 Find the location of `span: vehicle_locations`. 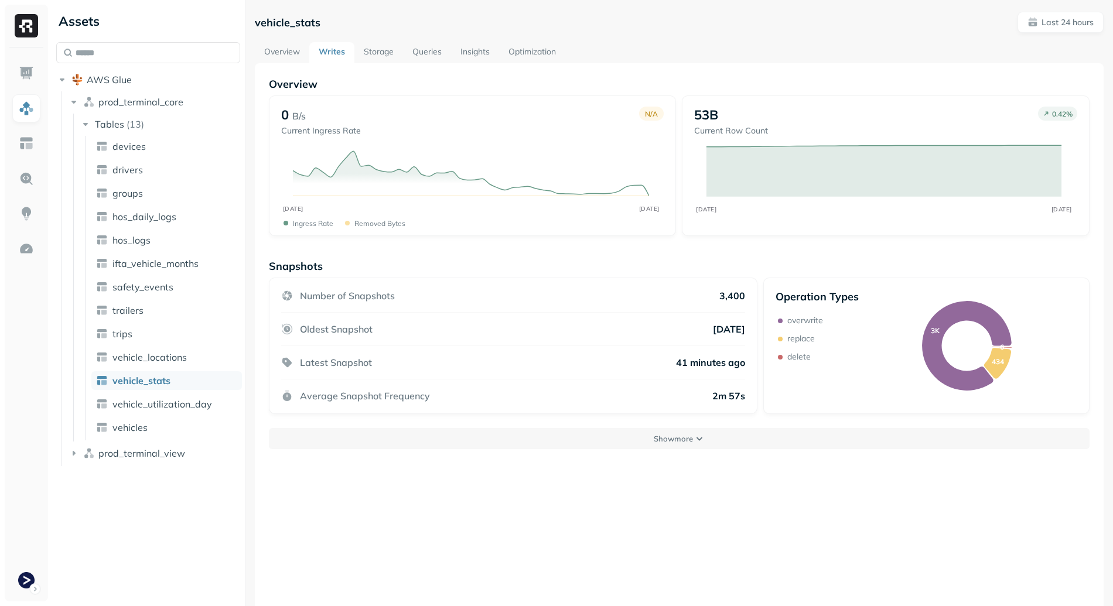

span: vehicle_locations is located at coordinates (149, 357).